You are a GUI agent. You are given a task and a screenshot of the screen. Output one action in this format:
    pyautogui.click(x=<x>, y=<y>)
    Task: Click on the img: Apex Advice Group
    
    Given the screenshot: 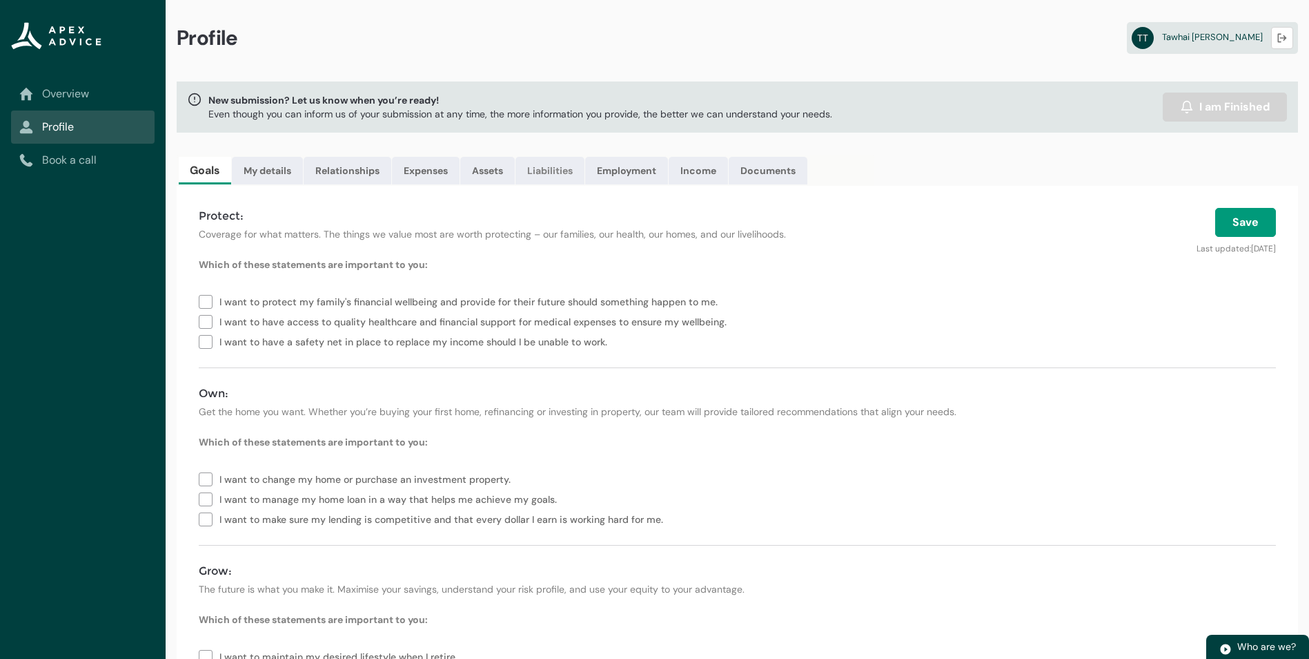 What is the action you would take?
    pyautogui.click(x=56, y=36)
    